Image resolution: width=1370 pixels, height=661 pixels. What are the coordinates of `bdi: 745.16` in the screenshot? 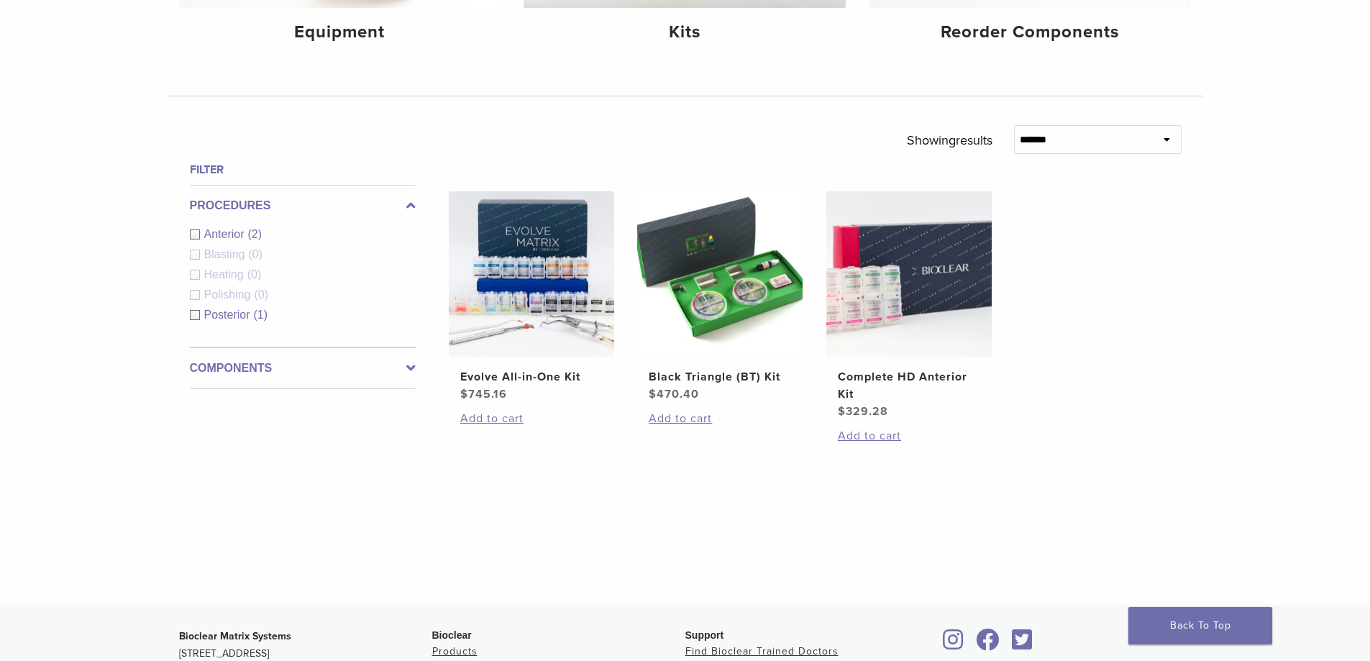 It's located at (483, 394).